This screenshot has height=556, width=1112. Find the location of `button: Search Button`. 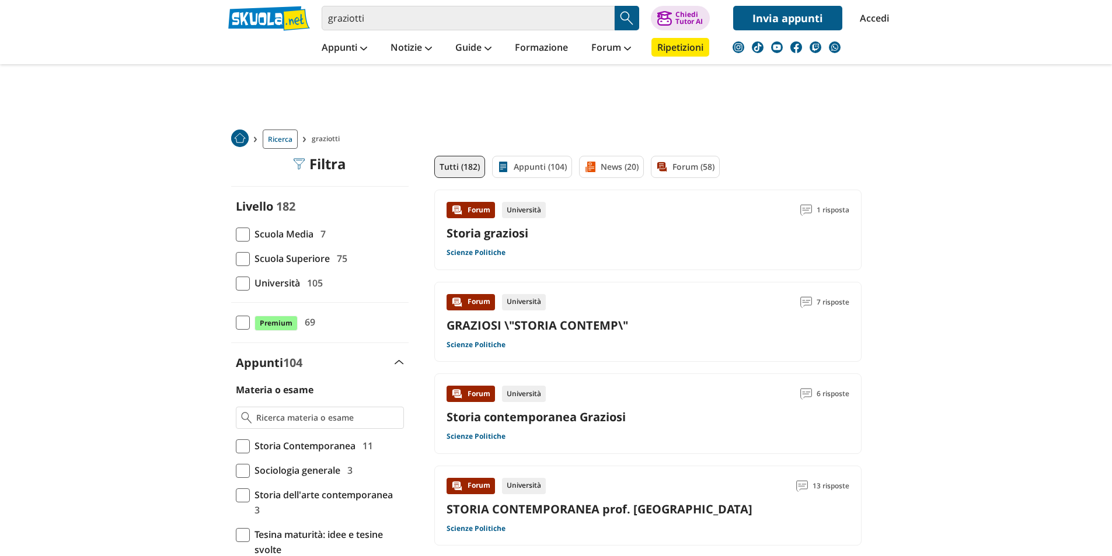

button: Search Button is located at coordinates (627, 18).